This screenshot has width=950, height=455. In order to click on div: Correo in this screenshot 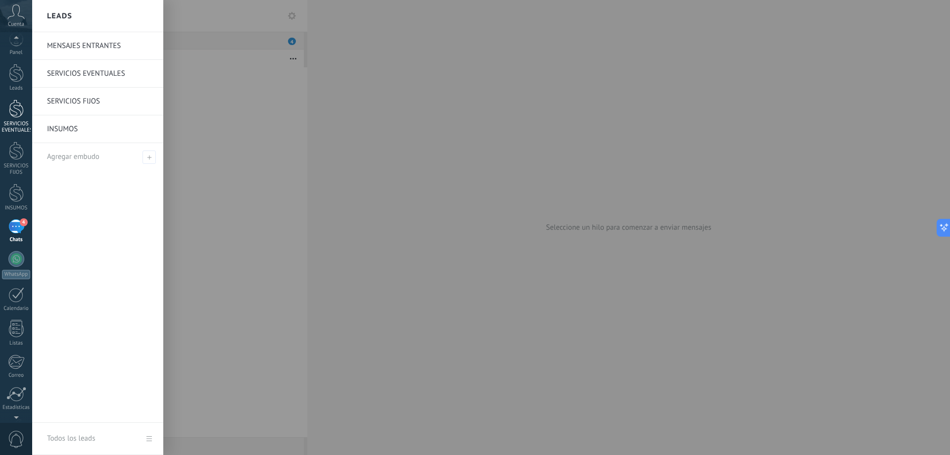, I will do `click(16, 375)`.